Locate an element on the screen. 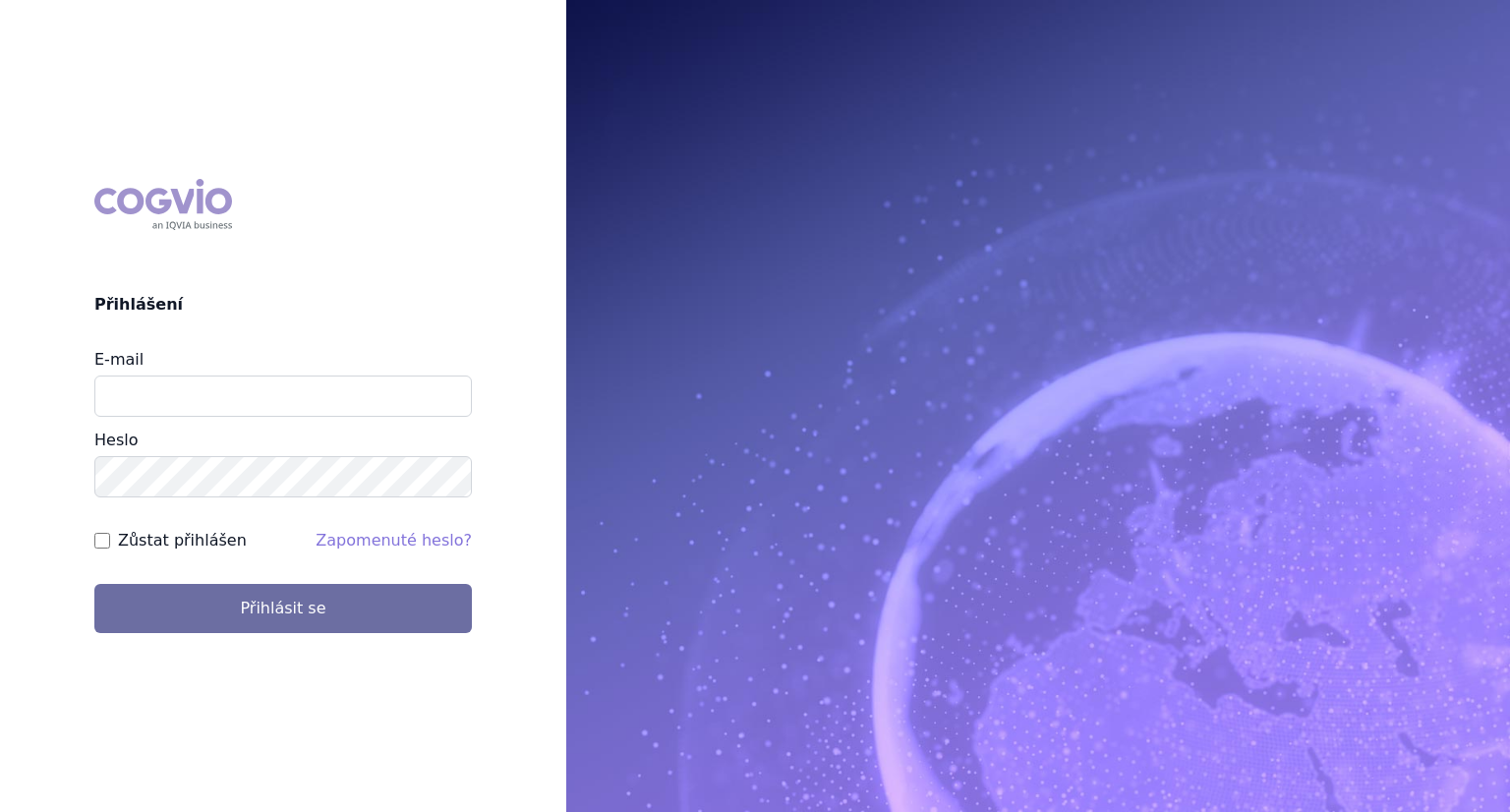 This screenshot has width=1510, height=812. h2: Přihlášení is located at coordinates (283, 305).